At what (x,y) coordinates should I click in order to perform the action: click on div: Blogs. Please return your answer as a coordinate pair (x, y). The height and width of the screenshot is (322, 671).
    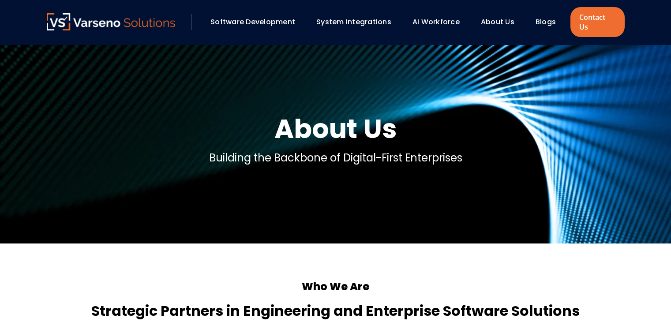
    Looking at the image, I should click on (550, 22).